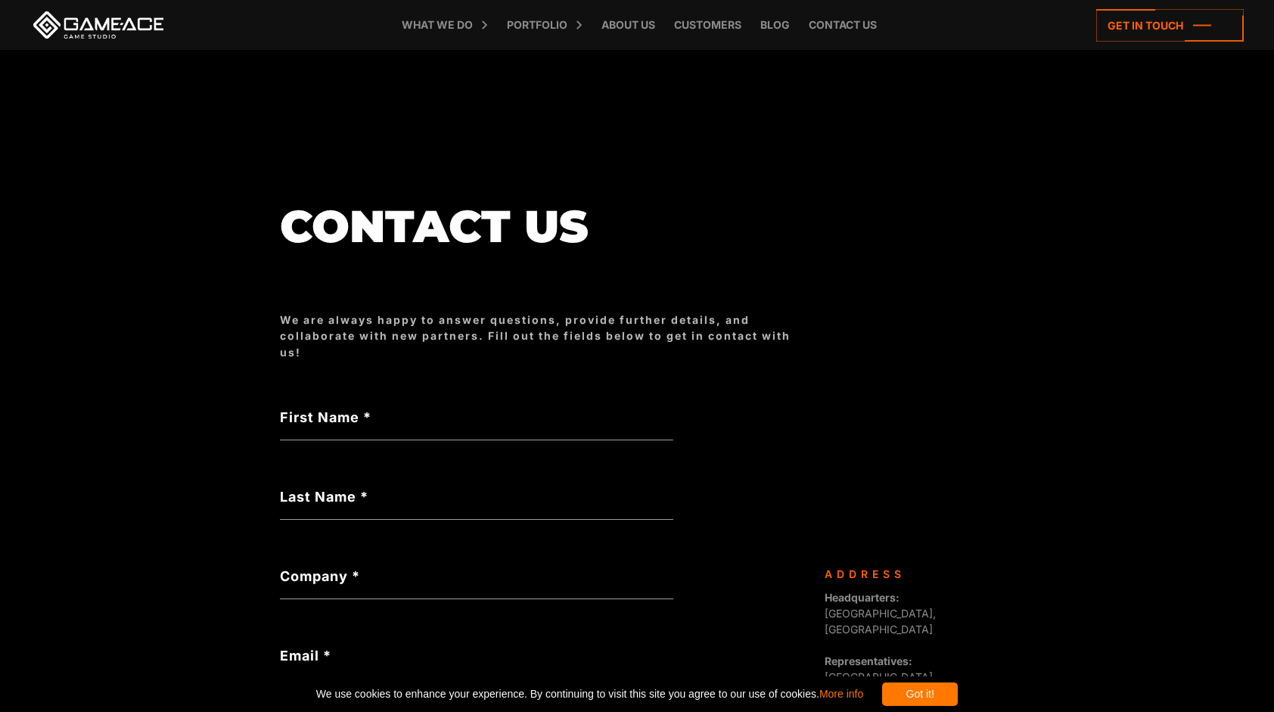 This screenshot has height=712, width=1274. Describe the element at coordinates (904, 573) in the screenshot. I see `div: Address` at that location.